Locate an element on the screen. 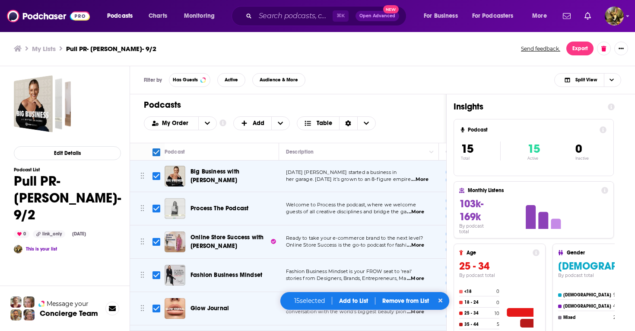 The height and width of the screenshot is (331, 635). a: This is your list is located at coordinates (41, 249).